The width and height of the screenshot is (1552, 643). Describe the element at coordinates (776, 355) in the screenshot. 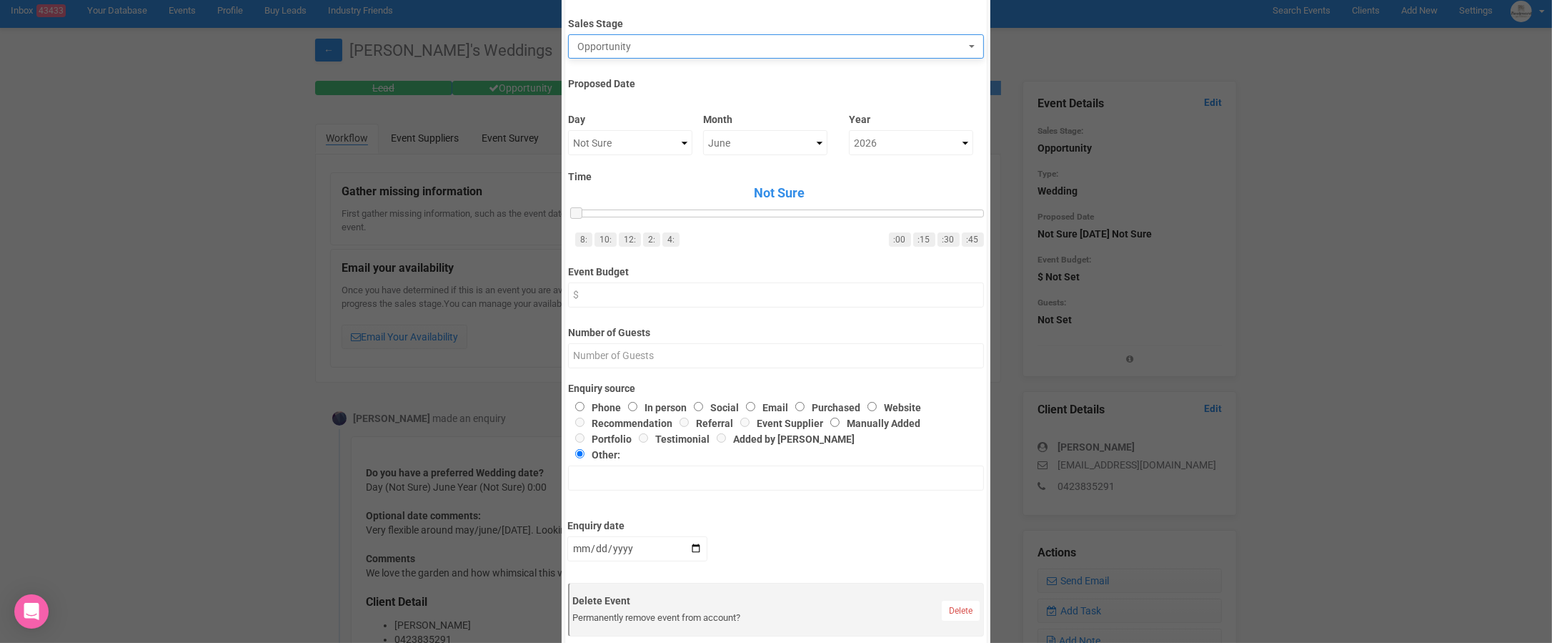

I see `input: Number of Guests` at that location.